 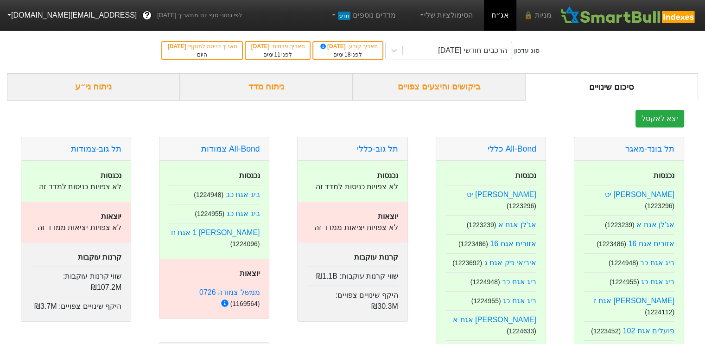 What do you see at coordinates (202, 55) in the screenshot?
I see `span: היום` at bounding box center [202, 55].